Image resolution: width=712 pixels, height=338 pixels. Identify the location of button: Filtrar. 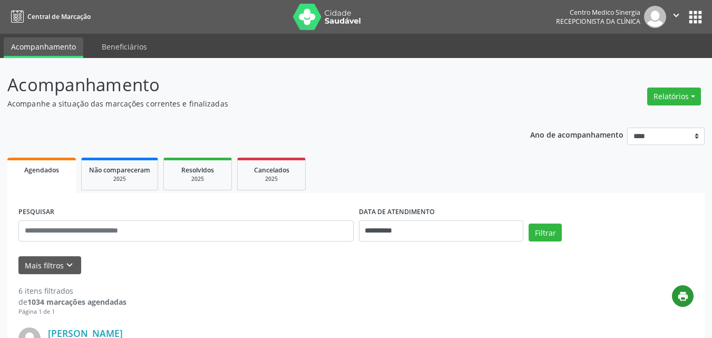
(545, 233).